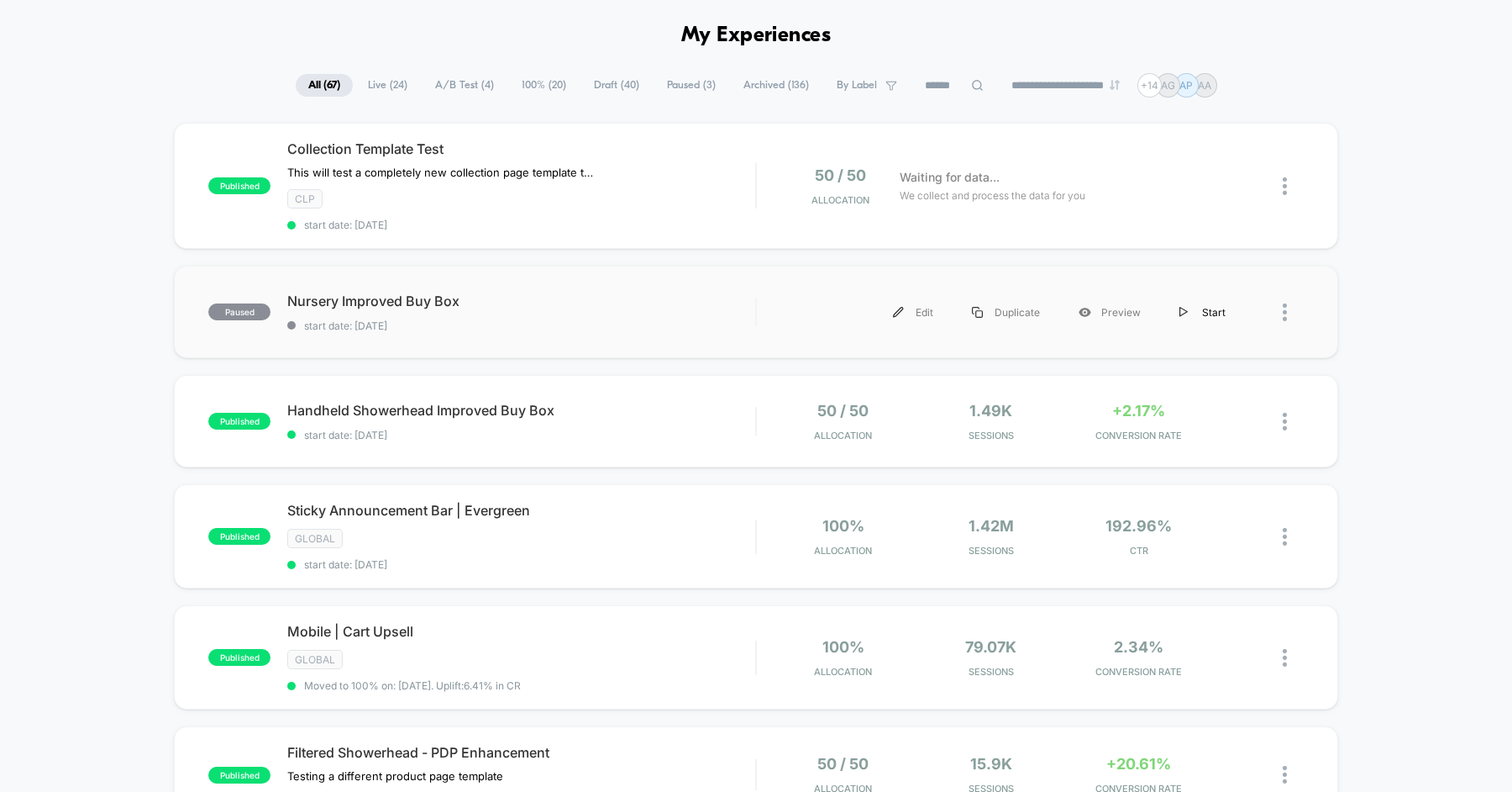 Image resolution: width=1512 pixels, height=792 pixels. I want to click on img: end, so click(1115, 85).